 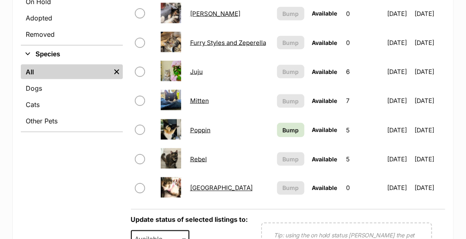 I want to click on a: Furry Styles and Zeperella, so click(x=228, y=42).